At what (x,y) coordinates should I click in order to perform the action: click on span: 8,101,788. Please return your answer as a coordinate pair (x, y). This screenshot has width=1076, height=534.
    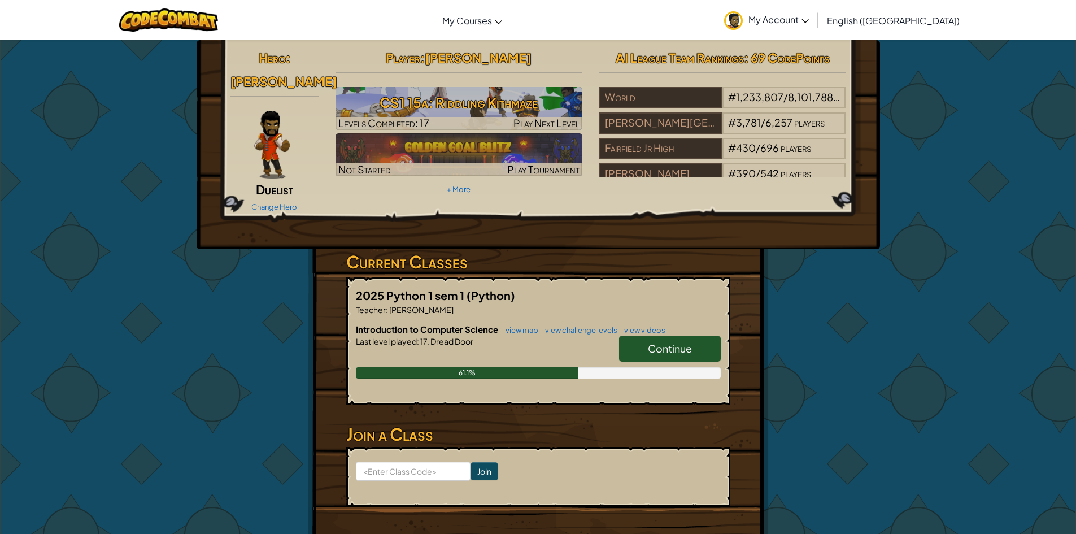
    Looking at the image, I should click on (814, 97).